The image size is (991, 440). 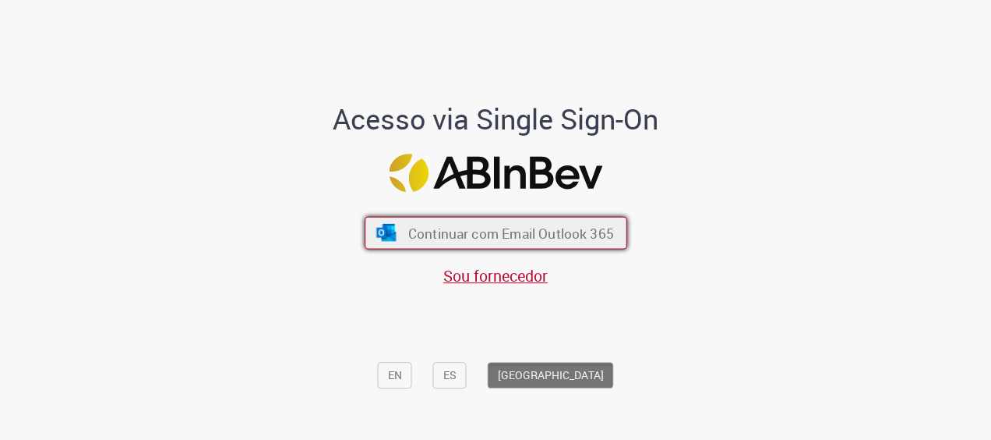 What do you see at coordinates (450, 375) in the screenshot?
I see `button: ES` at bounding box center [450, 375].